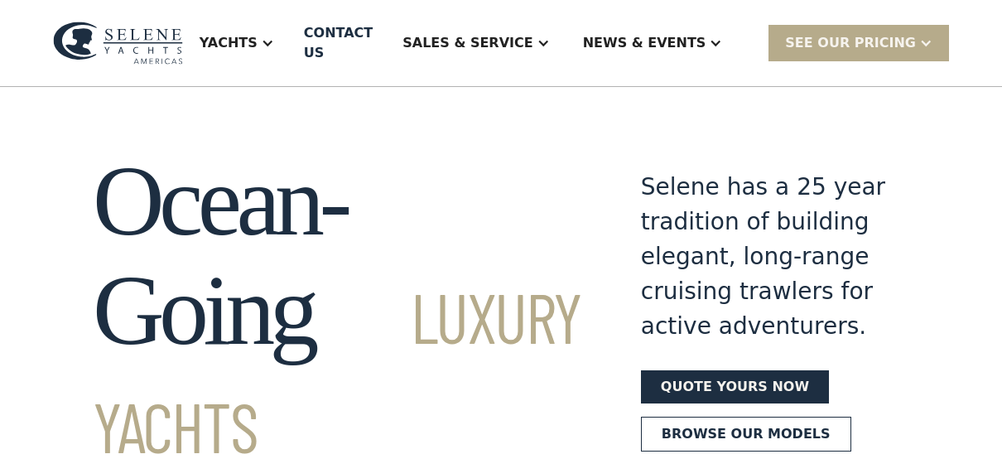  Describe the element at coordinates (734, 387) in the screenshot. I see `a: Quote yours now` at that location.